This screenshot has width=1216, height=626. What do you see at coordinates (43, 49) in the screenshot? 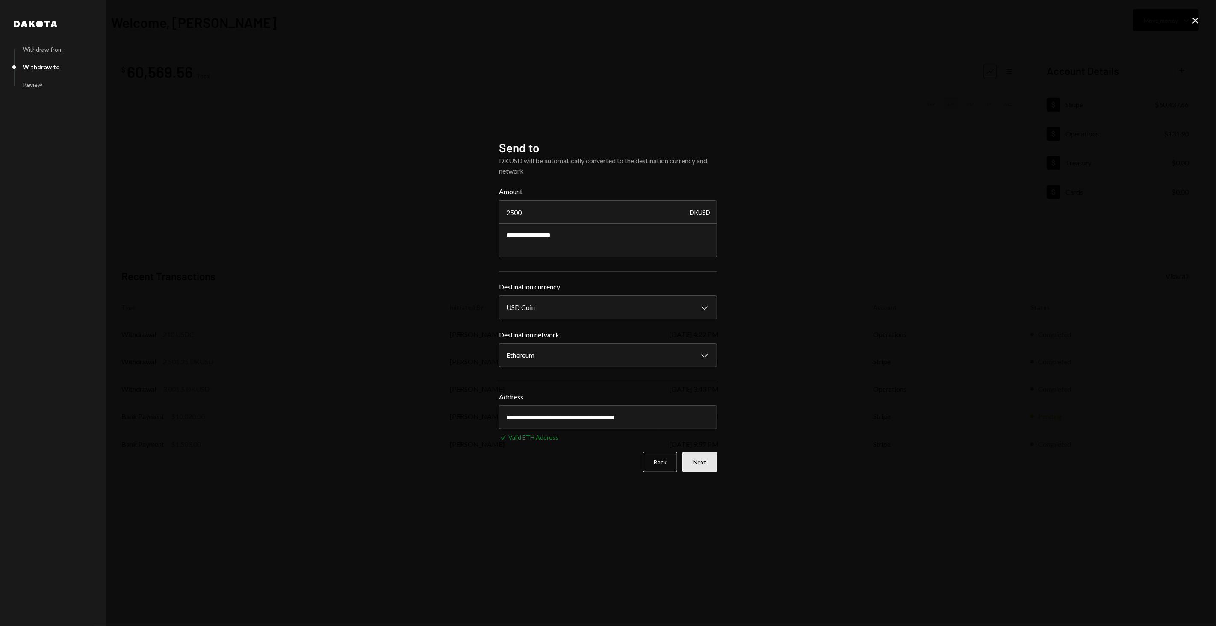
I see `div: Withdraw from` at bounding box center [43, 49].